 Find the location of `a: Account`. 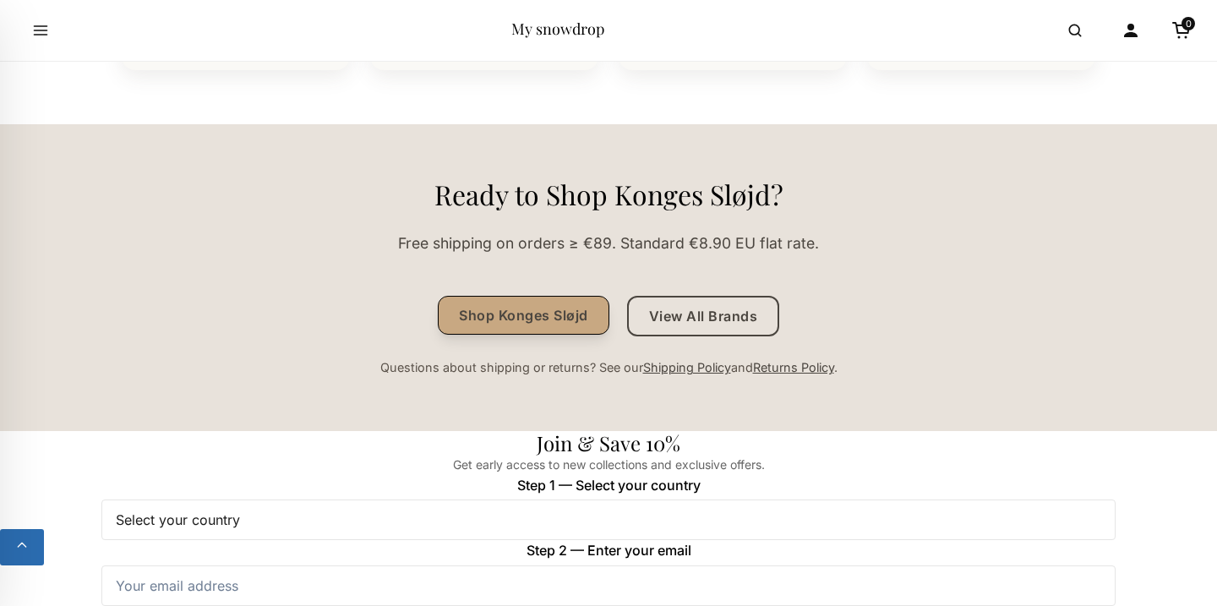

a: Account is located at coordinates (1131, 30).